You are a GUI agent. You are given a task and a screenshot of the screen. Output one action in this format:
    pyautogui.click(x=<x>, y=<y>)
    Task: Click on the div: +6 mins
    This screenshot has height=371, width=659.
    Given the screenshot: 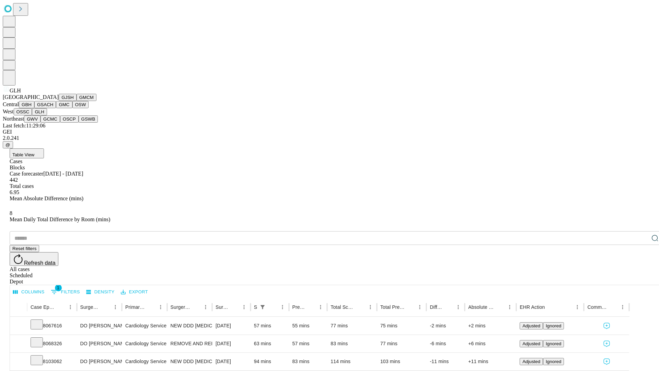 What is the action you would take?
    pyautogui.click(x=490, y=343)
    